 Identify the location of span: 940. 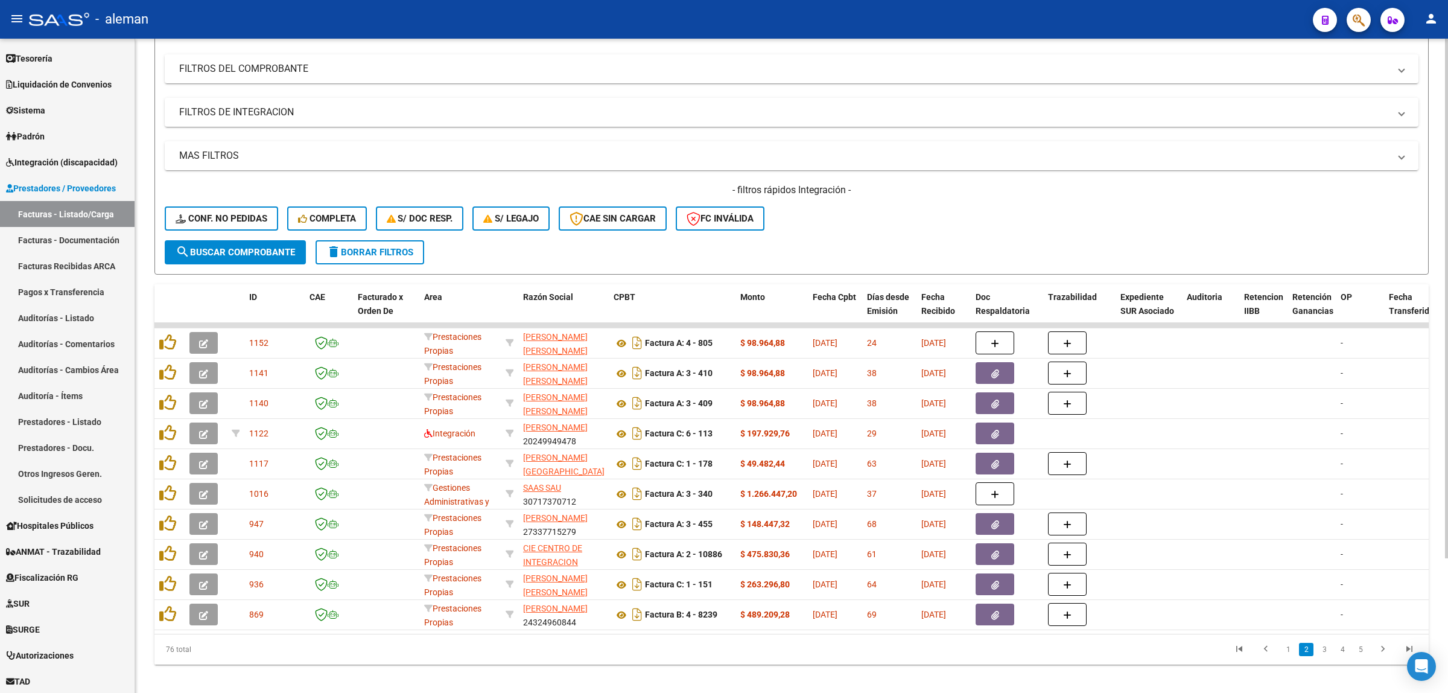
(256, 554).